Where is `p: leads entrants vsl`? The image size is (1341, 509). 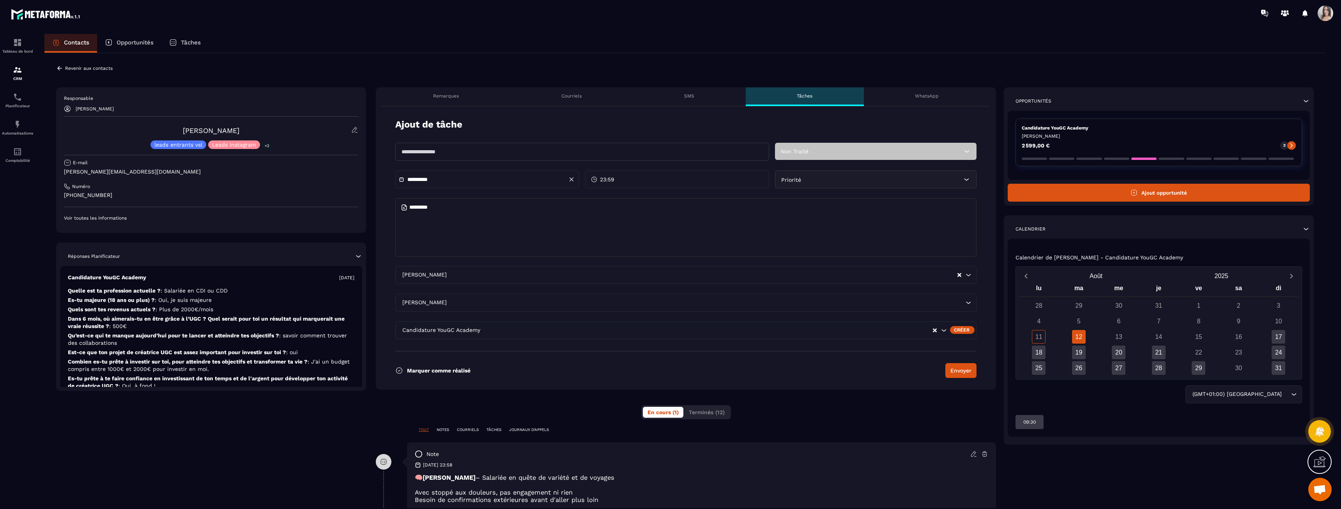
p: leads entrants vsl is located at coordinates (178, 145).